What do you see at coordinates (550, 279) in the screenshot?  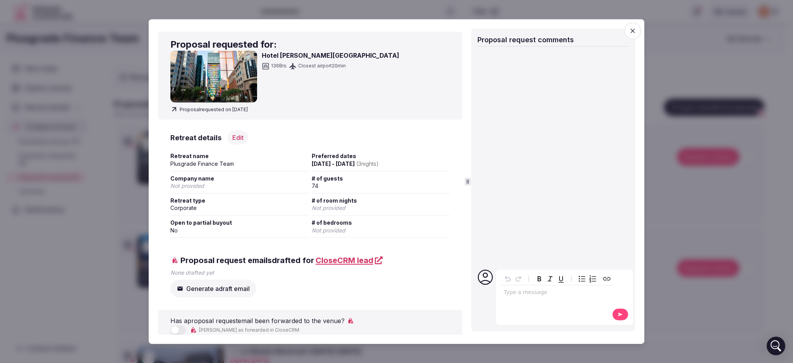 I see `button: Italic` at bounding box center [550, 279].